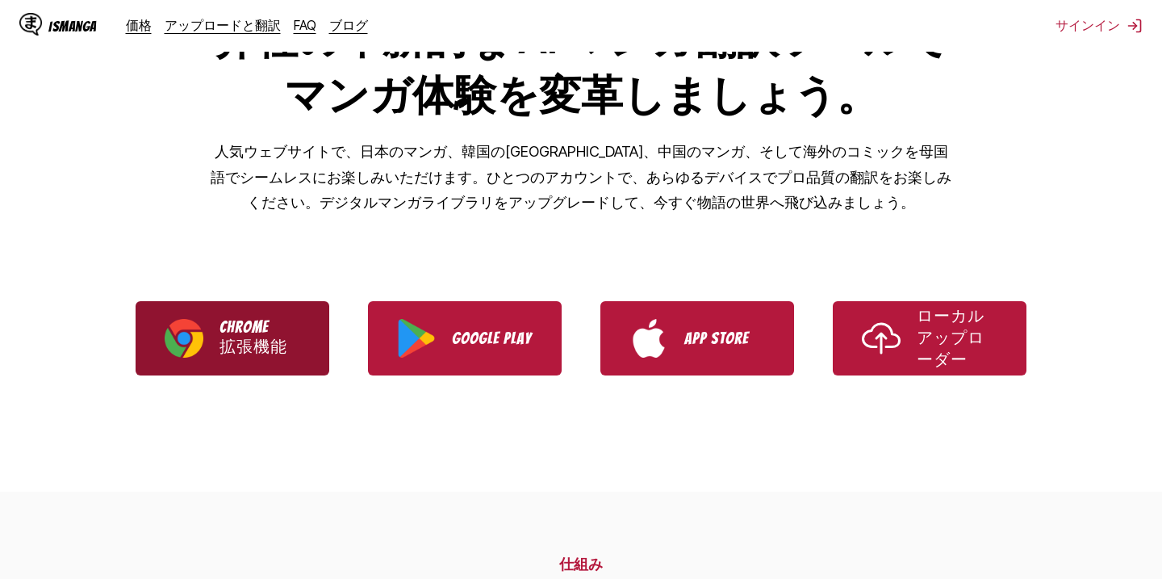  I want to click on font: 価格, so click(139, 25).